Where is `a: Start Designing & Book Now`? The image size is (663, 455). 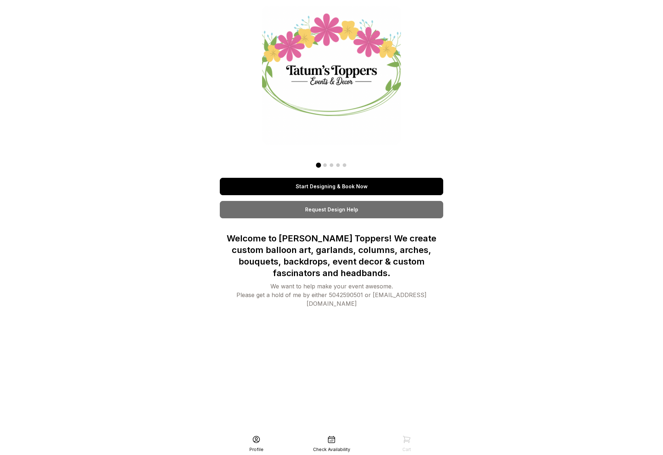 a: Start Designing & Book Now is located at coordinates (331, 186).